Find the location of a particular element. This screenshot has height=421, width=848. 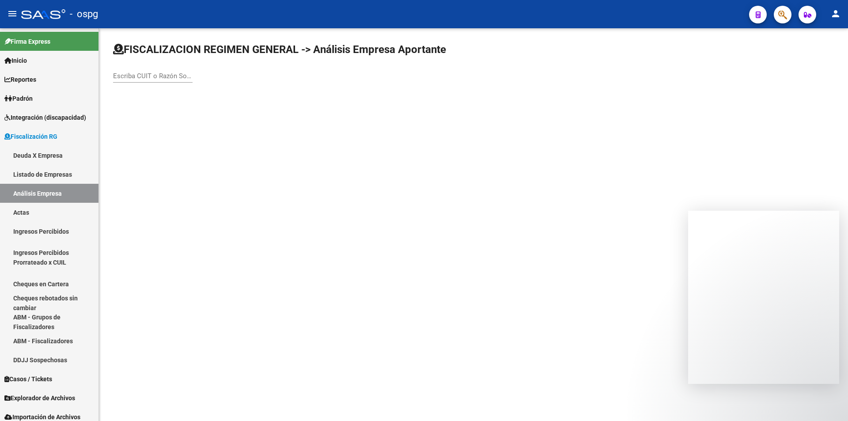

span: - ospg is located at coordinates (84, 14).